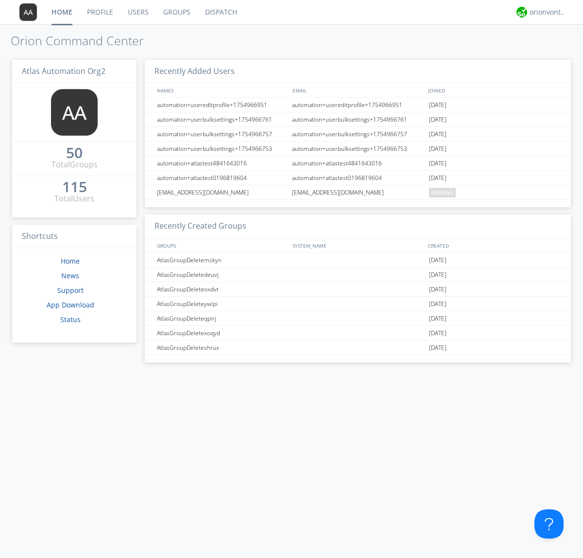  I want to click on div: AtlasGroupDeleteoxdvt, so click(222, 289).